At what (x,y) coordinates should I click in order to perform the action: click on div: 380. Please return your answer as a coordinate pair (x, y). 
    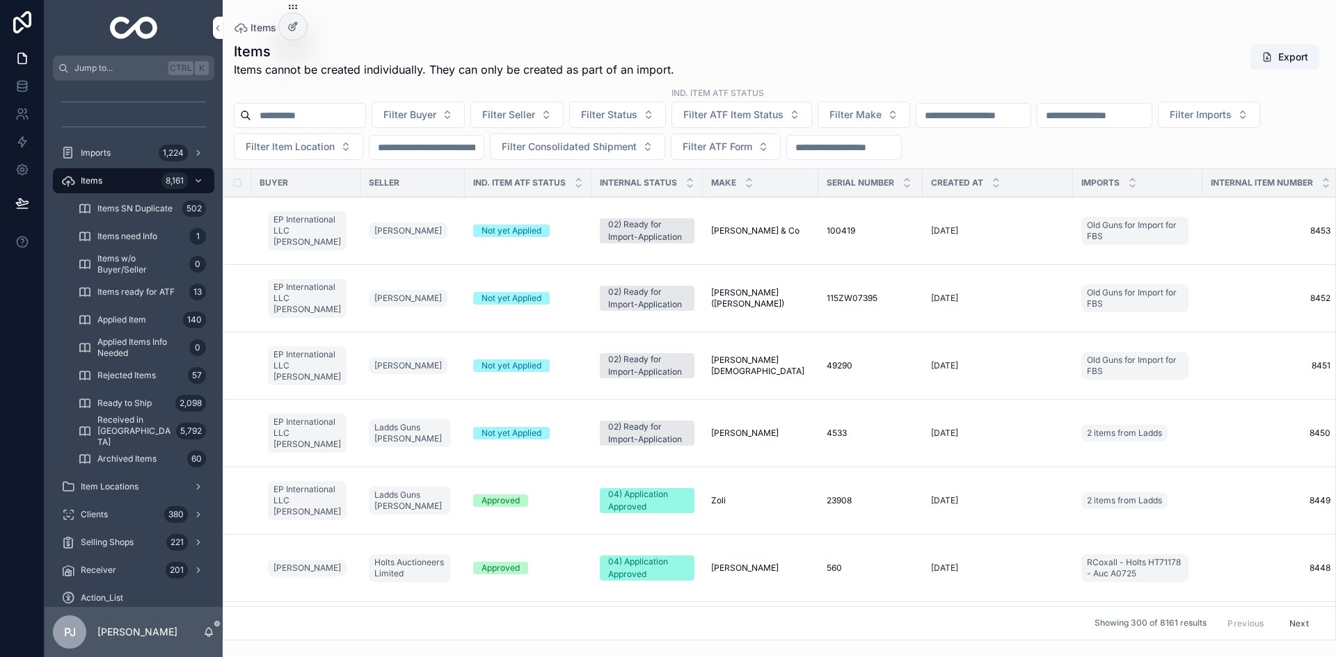
    Looking at the image, I should click on (176, 515).